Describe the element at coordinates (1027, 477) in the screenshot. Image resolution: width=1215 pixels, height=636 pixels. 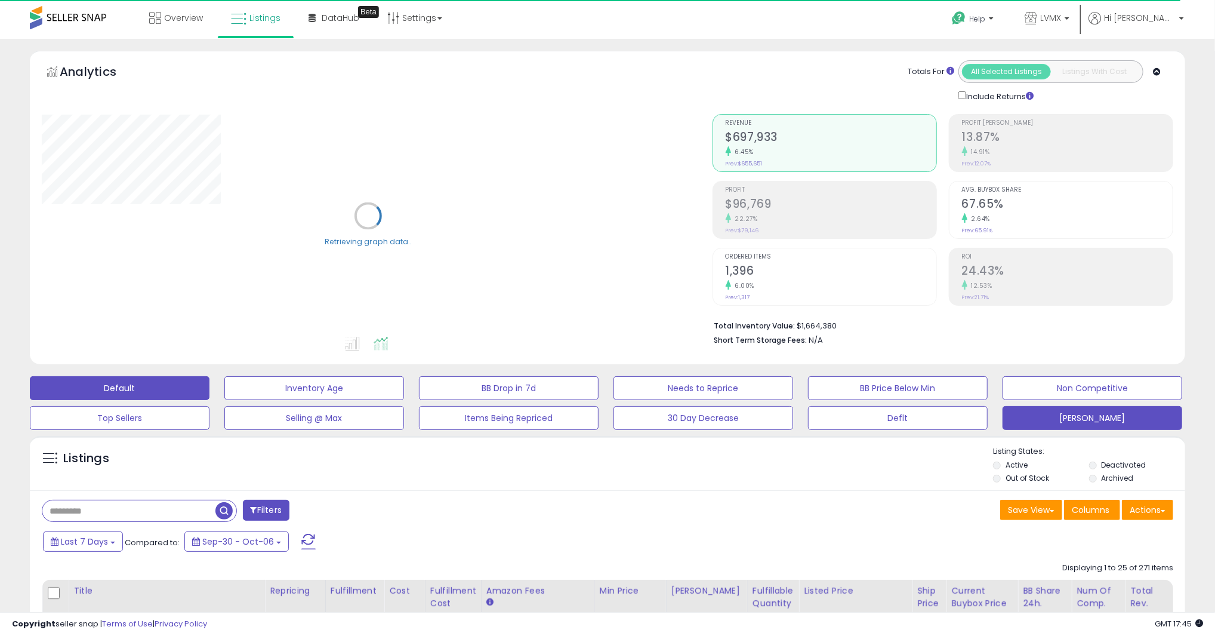
I see `label: Out of Stock` at that location.